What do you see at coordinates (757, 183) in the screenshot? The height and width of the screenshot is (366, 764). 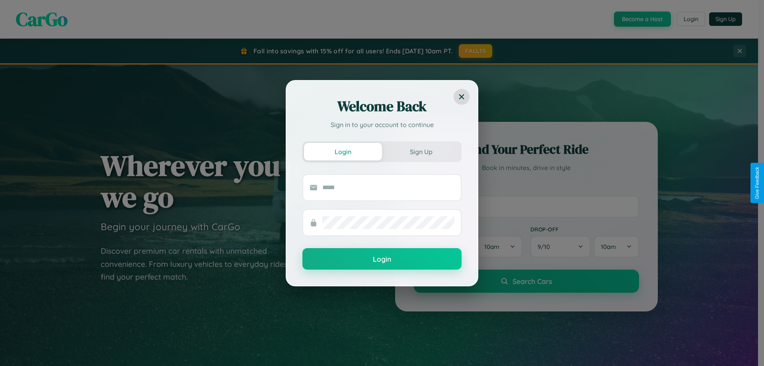 I see `div: Give Feedback` at bounding box center [757, 183].